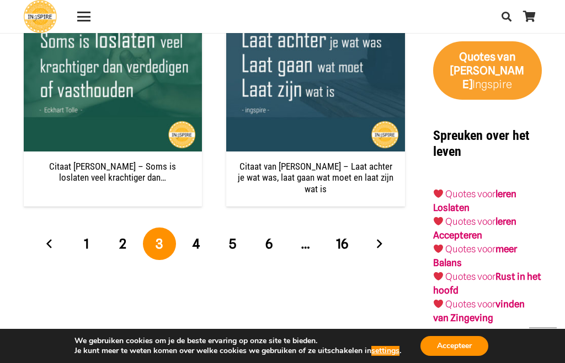  I want to click on a: Menu, so click(83, 17).